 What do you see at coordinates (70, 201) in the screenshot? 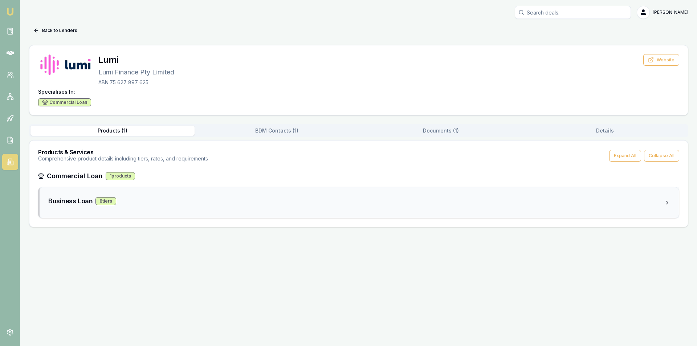
I see `h3: Business Loan` at bounding box center [70, 201].